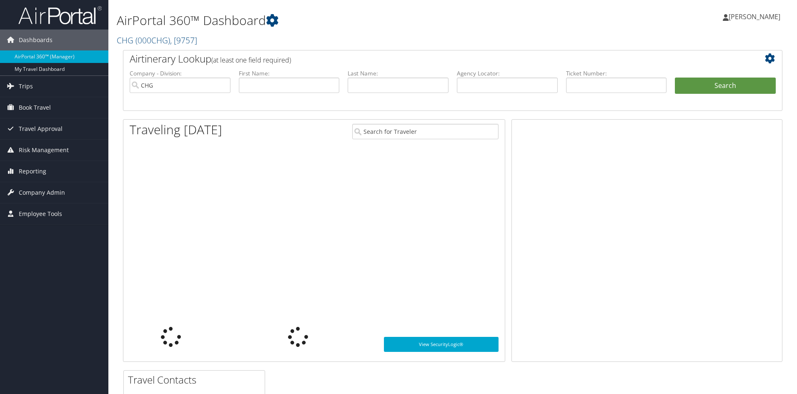 This screenshot has width=797, height=394. I want to click on span: ( 000CHG ), so click(152, 40).